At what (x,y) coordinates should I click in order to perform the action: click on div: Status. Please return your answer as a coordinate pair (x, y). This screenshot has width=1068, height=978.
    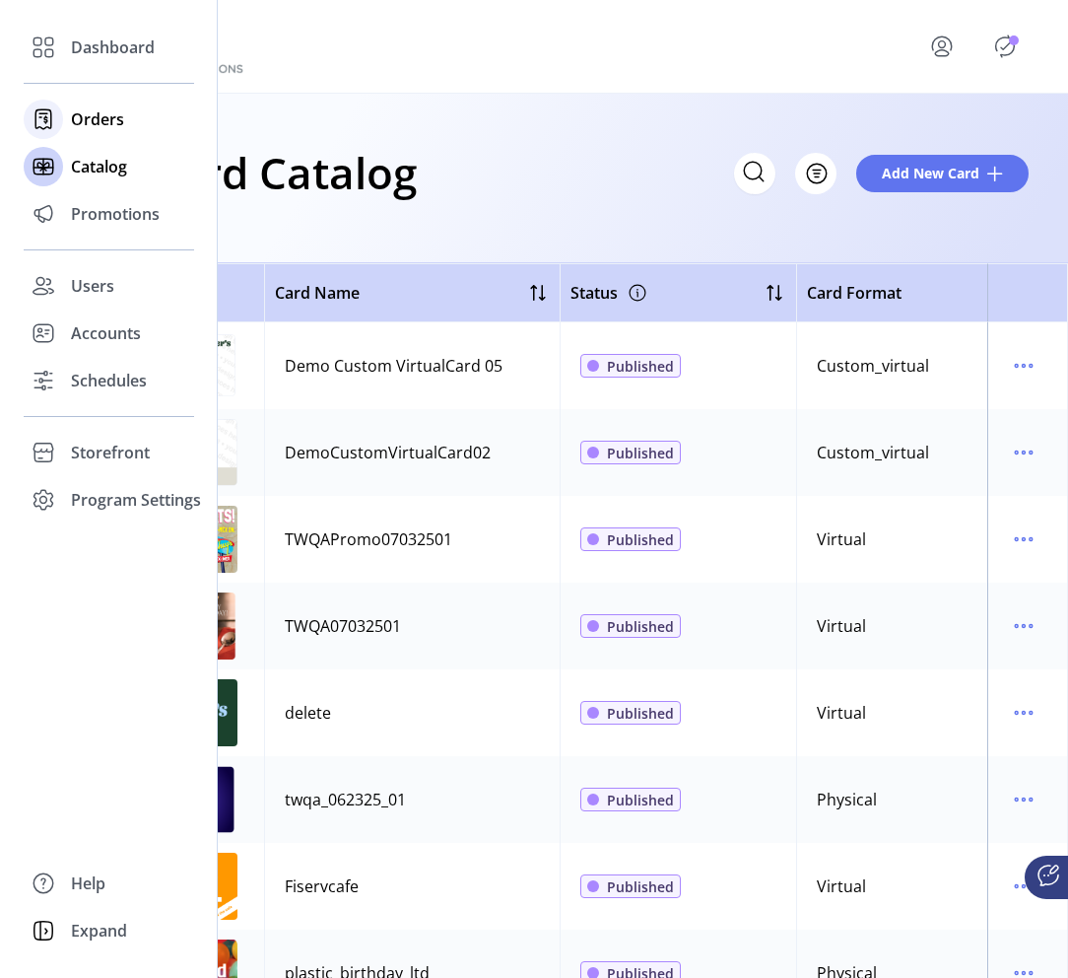
    Looking at the image, I should click on (610, 293).